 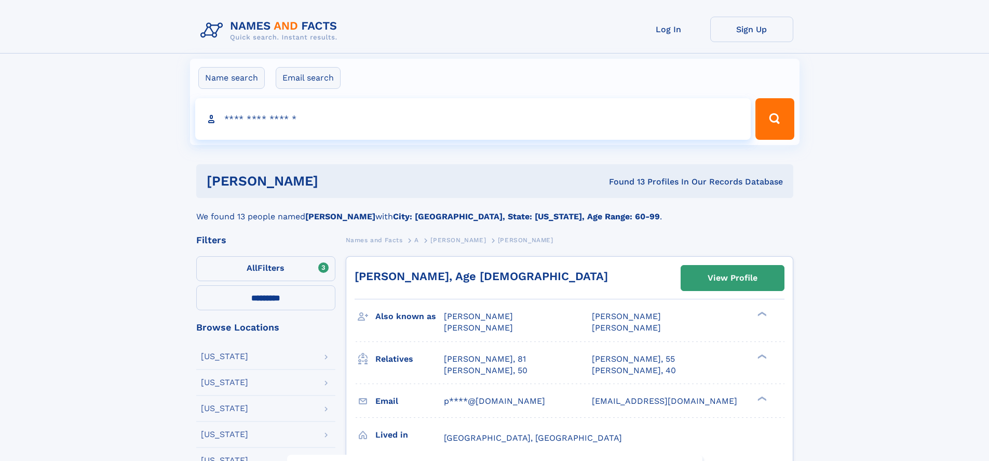 What do you see at coordinates (266, 327) in the screenshot?
I see `div: Browse Locations` at bounding box center [266, 327].